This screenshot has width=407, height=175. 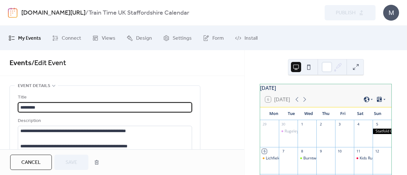 I want to click on span: Settings, so click(x=182, y=38).